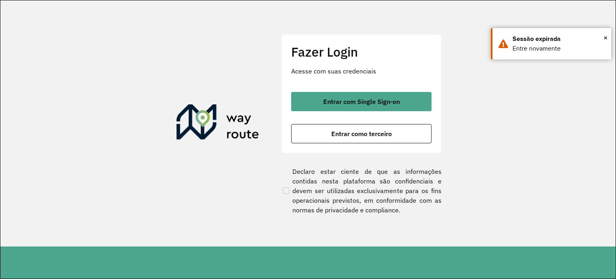  Describe the element at coordinates (559, 39) in the screenshot. I see `div: Sessão expirada` at that location.